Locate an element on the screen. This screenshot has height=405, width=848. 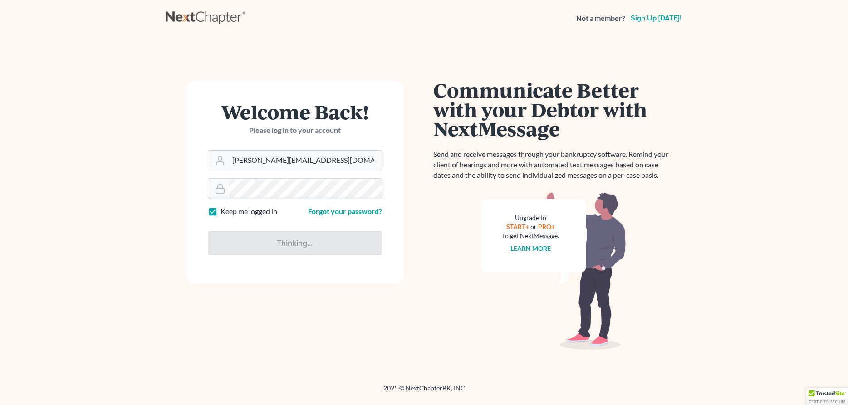
a: PRO+ is located at coordinates (546, 226).